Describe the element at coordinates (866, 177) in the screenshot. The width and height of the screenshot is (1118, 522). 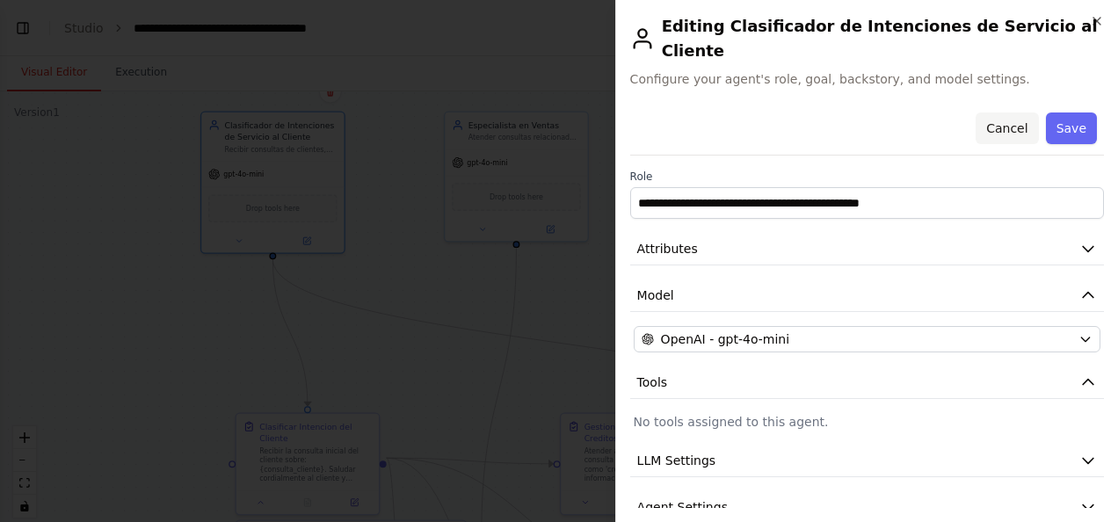
I see `label: Role` at that location.